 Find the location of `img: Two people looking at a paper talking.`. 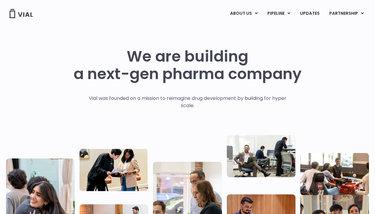

img: Two people looking at a paper talking. is located at coordinates (114, 170).